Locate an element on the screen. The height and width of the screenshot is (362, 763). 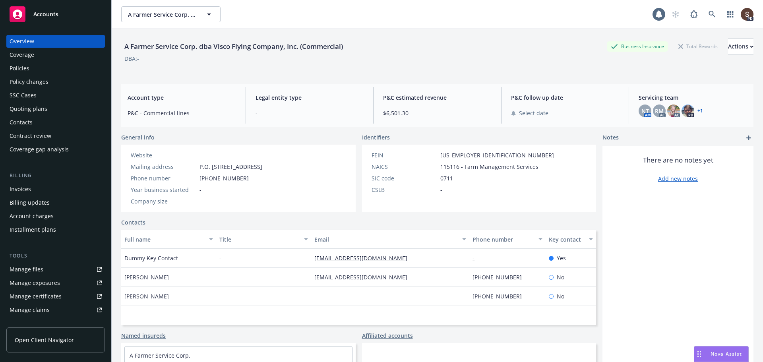
a: Named insureds is located at coordinates (143, 335).